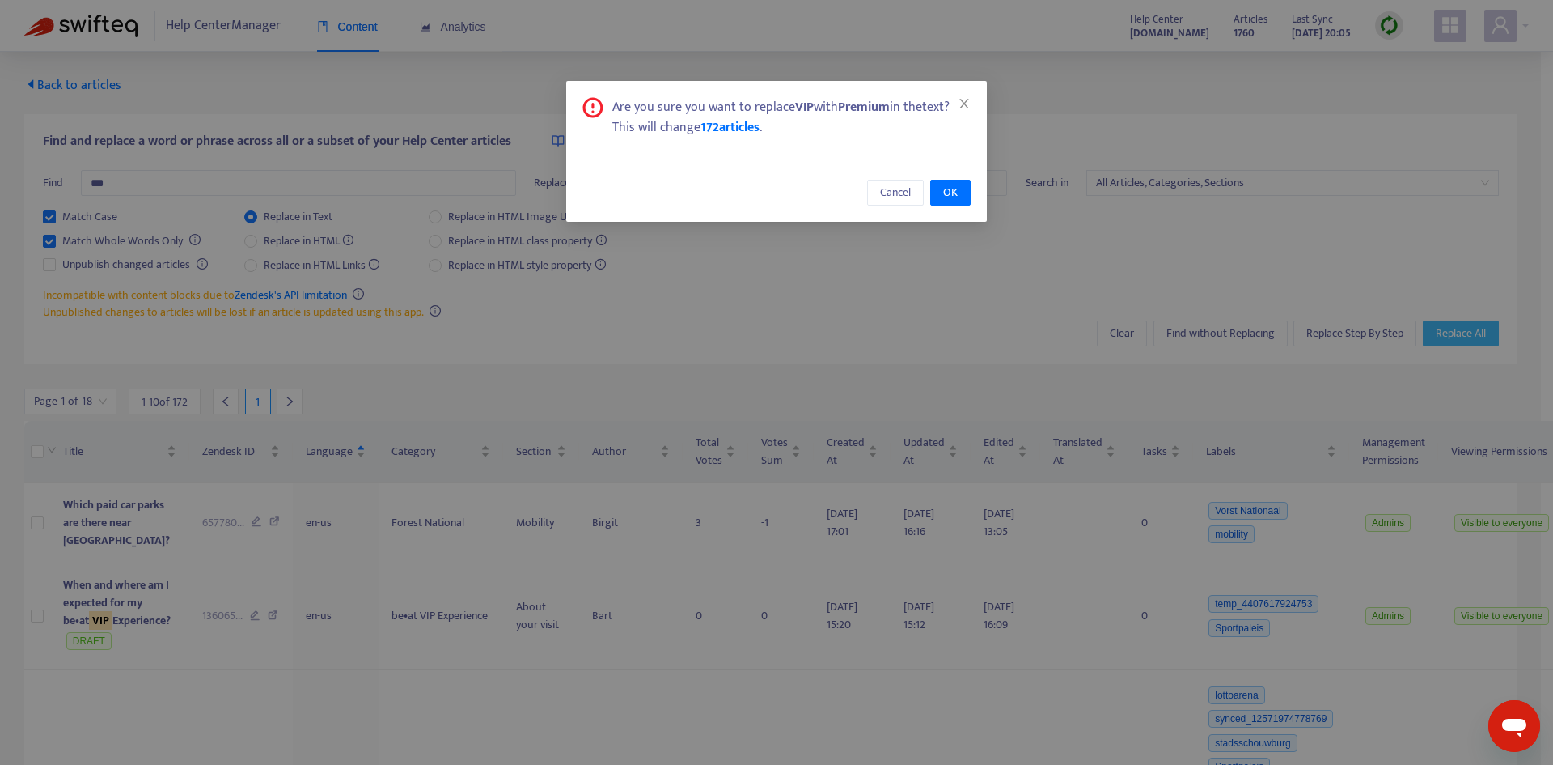  Describe the element at coordinates (781, 127) in the screenshot. I see `div: This will change .` at that location.